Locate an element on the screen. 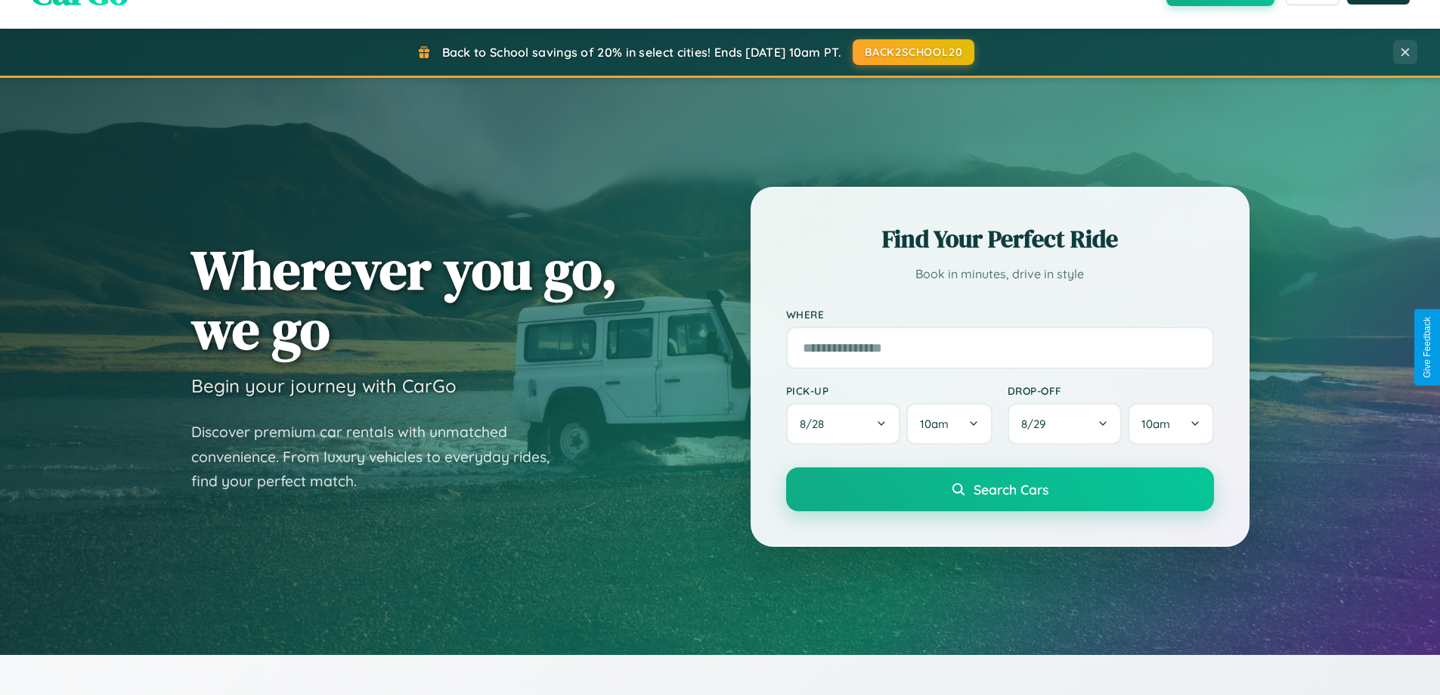 Image resolution: width=1440 pixels, height=695 pixels. button: Search Cars is located at coordinates (1000, 489).